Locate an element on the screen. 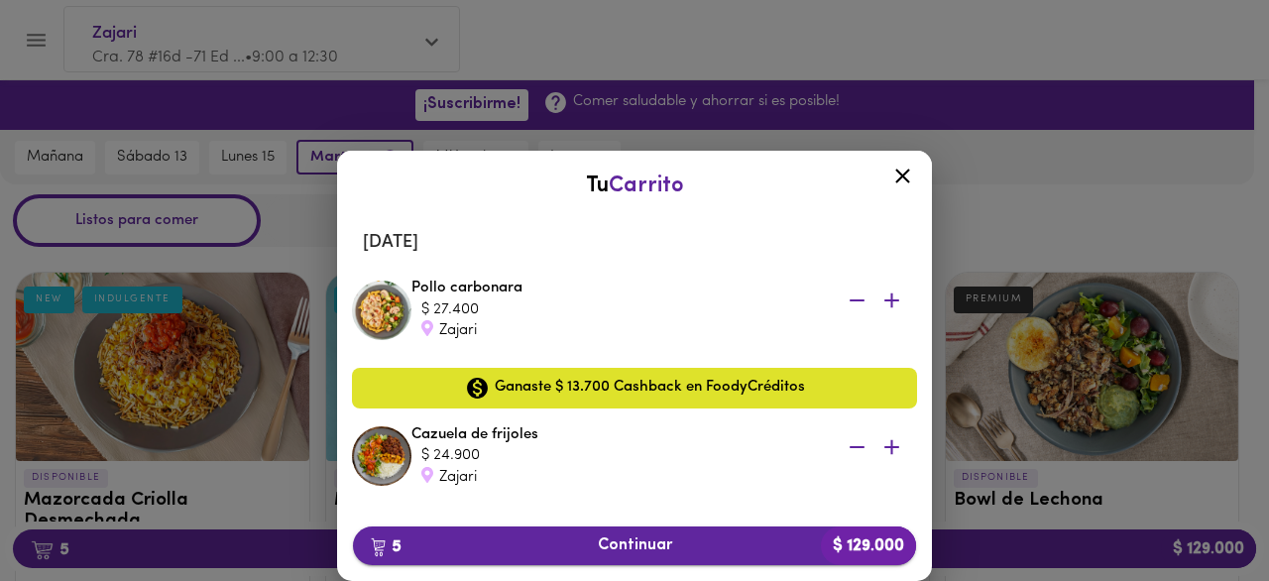 This screenshot has height=581, width=1269. img: cart.png is located at coordinates (378, 547).